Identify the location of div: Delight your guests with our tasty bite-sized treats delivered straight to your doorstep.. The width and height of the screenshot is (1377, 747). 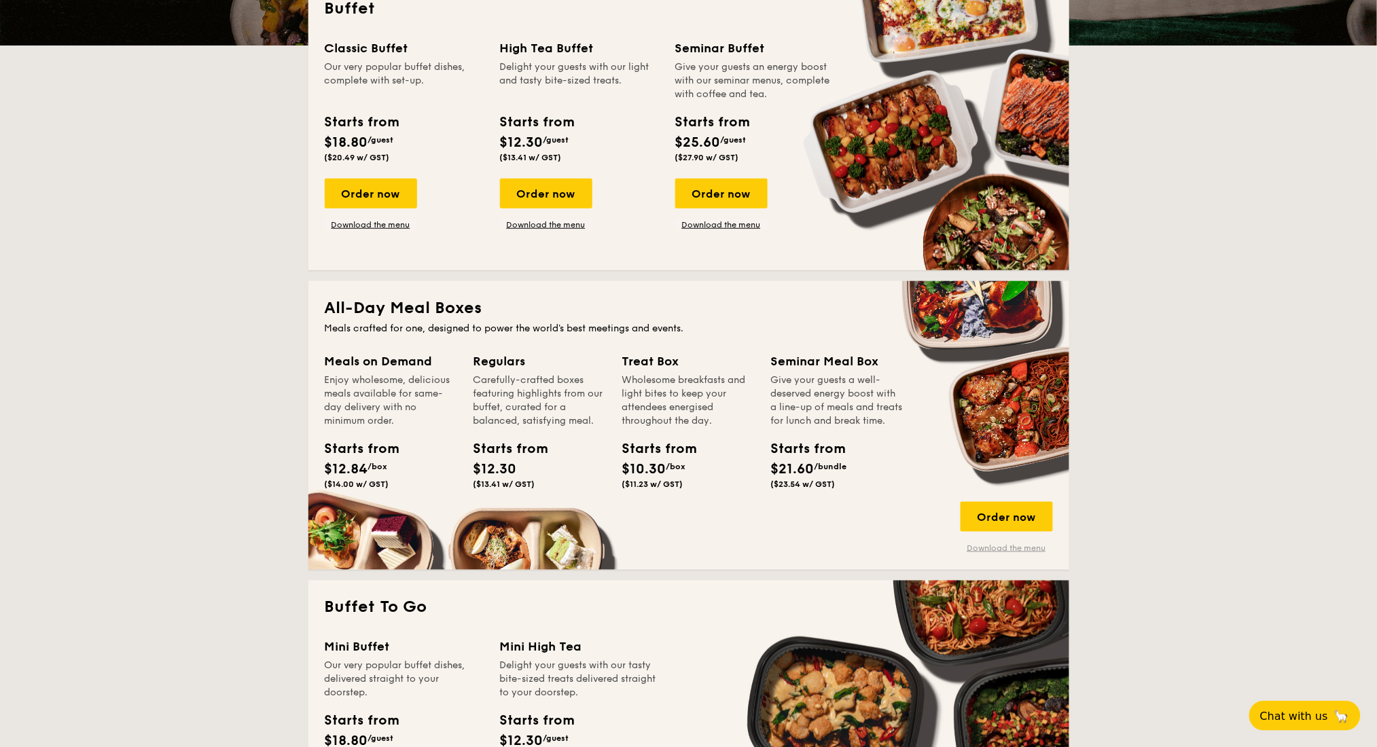
(579, 680).